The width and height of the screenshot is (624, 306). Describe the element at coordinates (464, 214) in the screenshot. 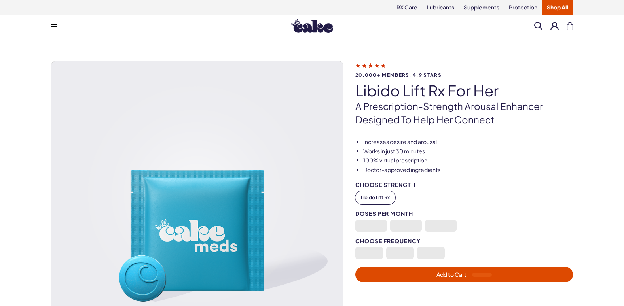

I see `div: Doses per Month` at that location.